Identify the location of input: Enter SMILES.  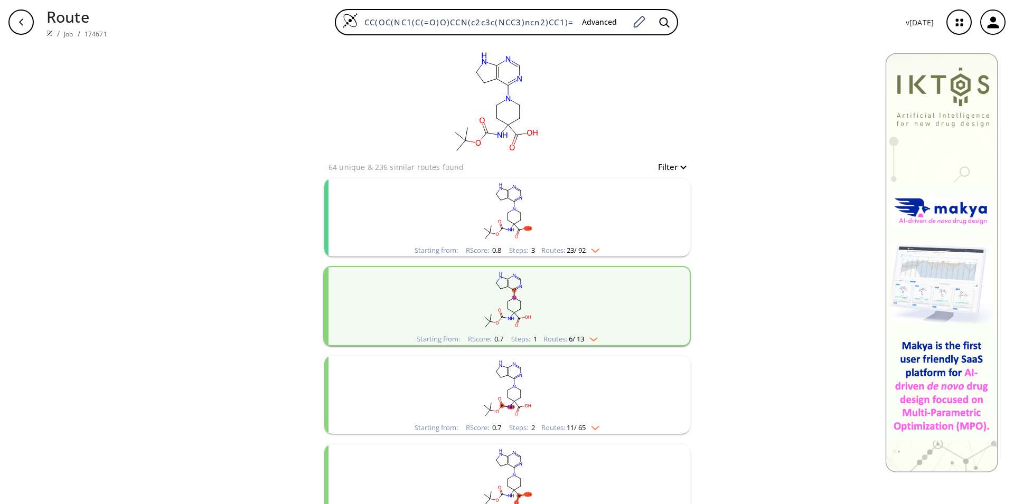
(466, 22).